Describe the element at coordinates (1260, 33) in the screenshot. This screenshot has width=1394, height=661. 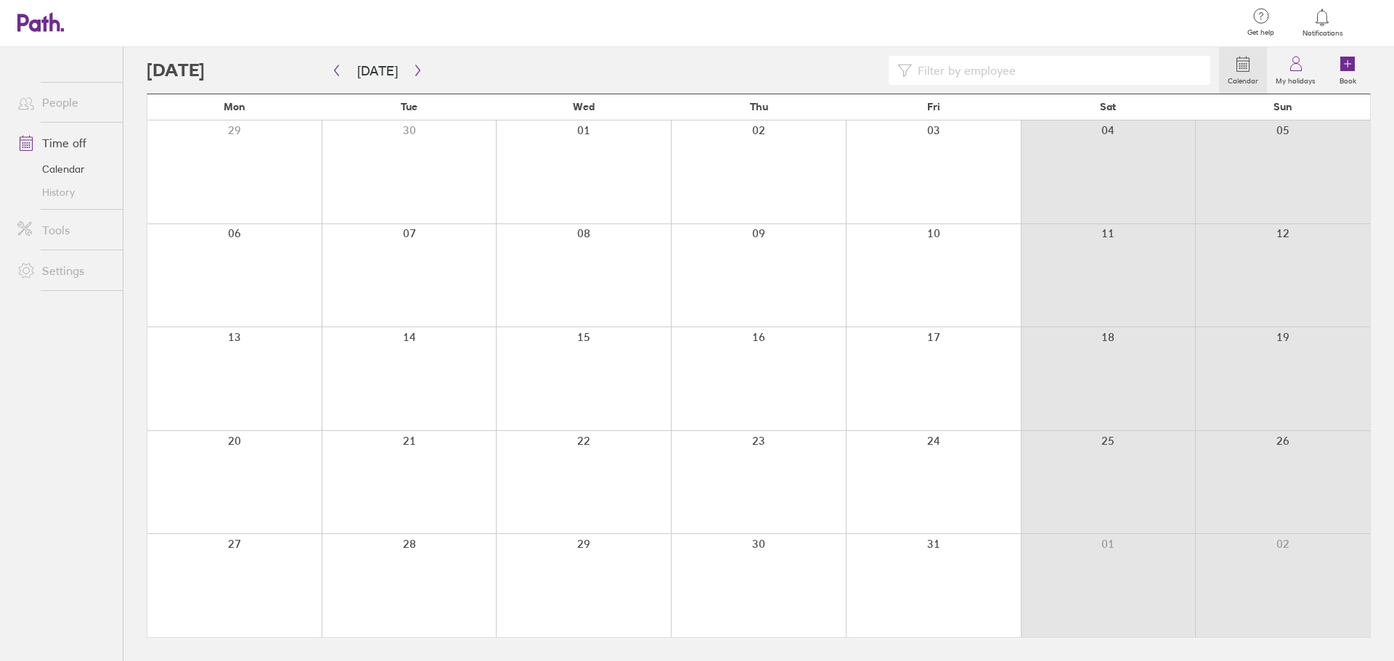
I see `span: Get help` at that location.